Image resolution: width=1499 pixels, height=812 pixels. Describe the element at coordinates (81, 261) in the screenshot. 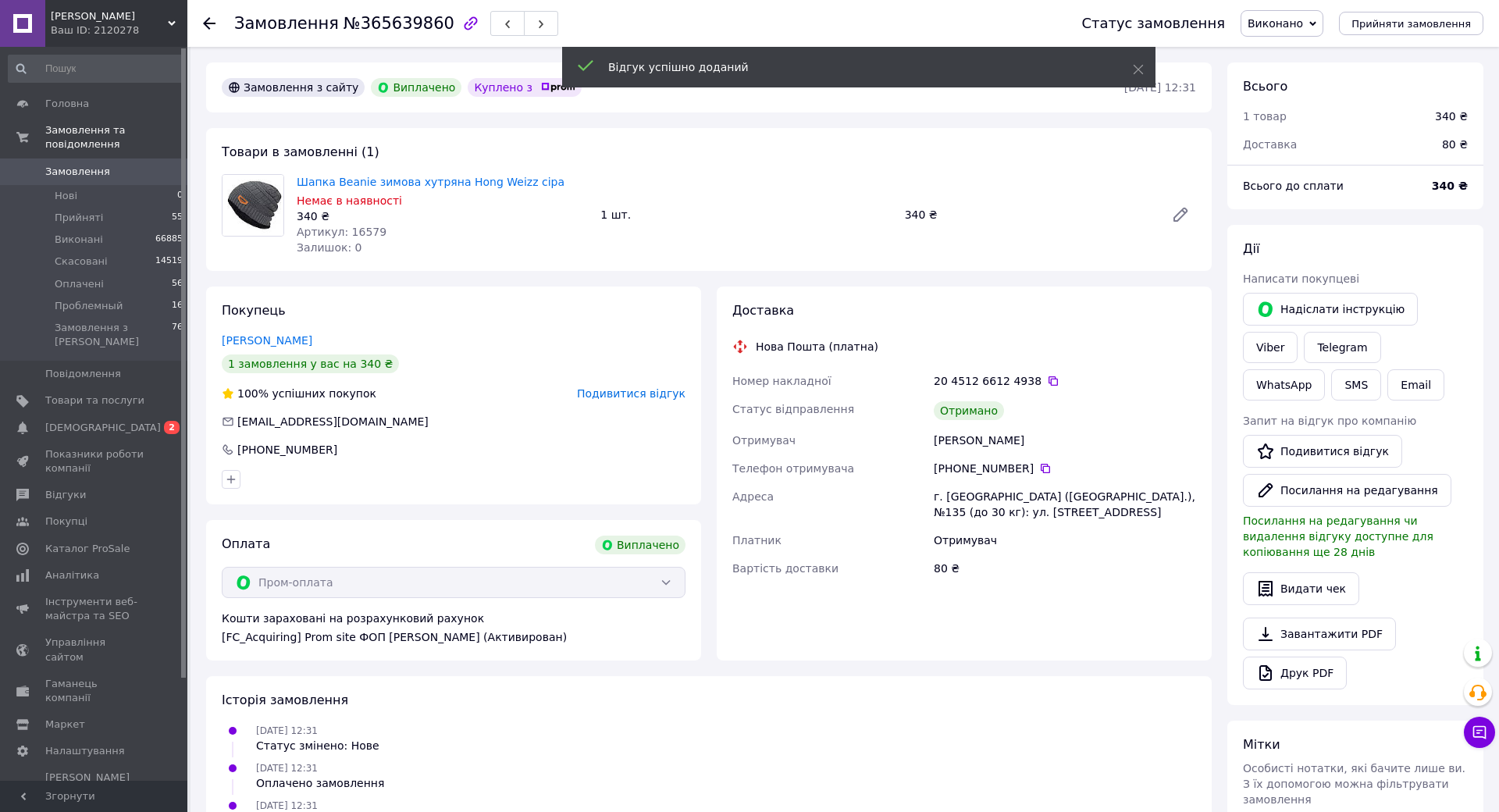

I see `span: Скасовані` at that location.